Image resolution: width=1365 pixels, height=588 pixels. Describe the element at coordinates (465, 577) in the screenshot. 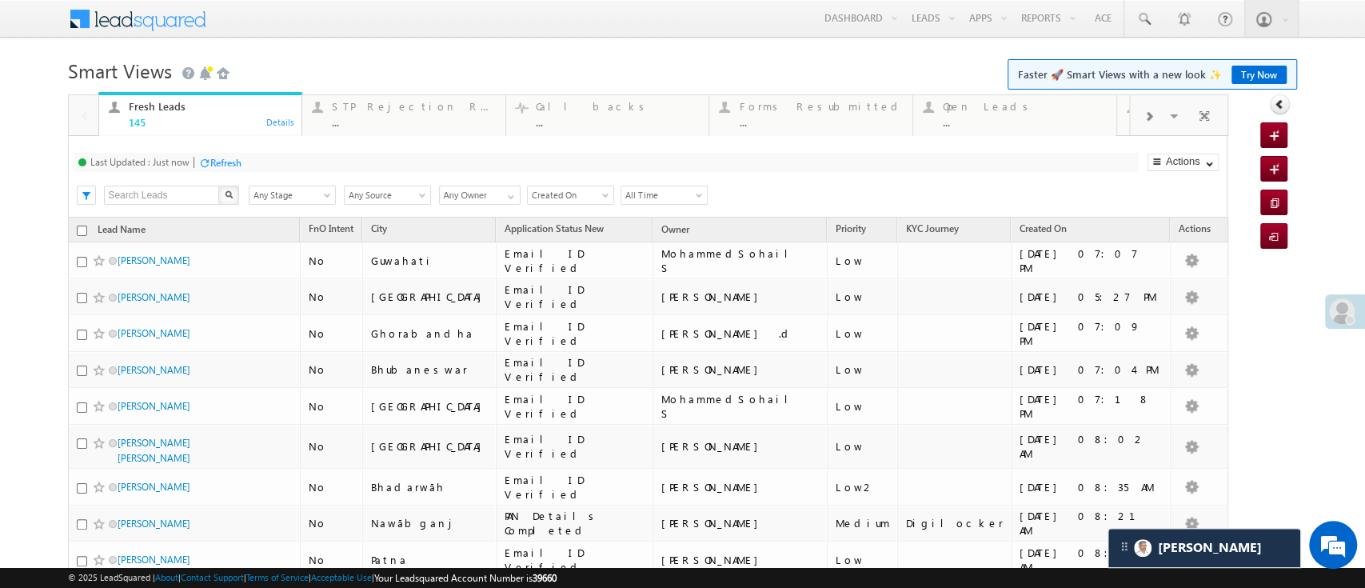

I see `span: Your Leadsquared Account Number is` at that location.